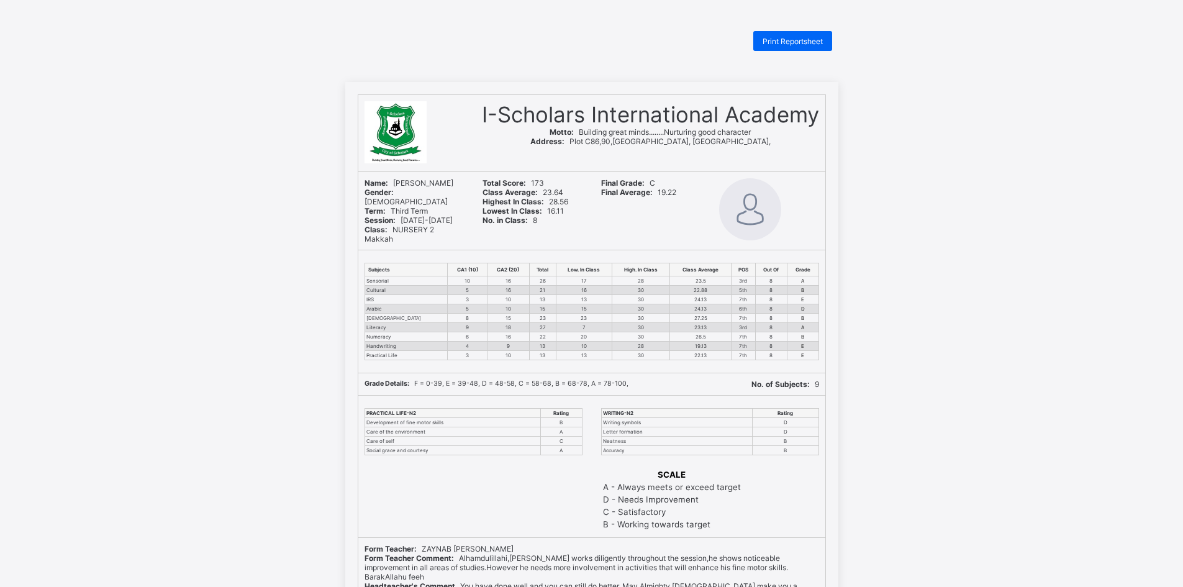 This screenshot has width=1183, height=587. What do you see at coordinates (584, 270) in the screenshot?
I see `th: Low. In Class` at bounding box center [584, 270].